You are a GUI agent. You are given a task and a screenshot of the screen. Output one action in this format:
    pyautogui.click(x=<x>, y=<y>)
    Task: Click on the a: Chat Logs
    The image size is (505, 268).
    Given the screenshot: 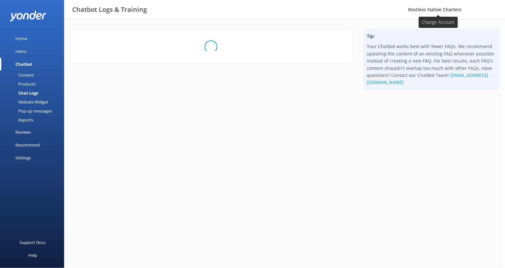 What is the action you would take?
    pyautogui.click(x=34, y=93)
    